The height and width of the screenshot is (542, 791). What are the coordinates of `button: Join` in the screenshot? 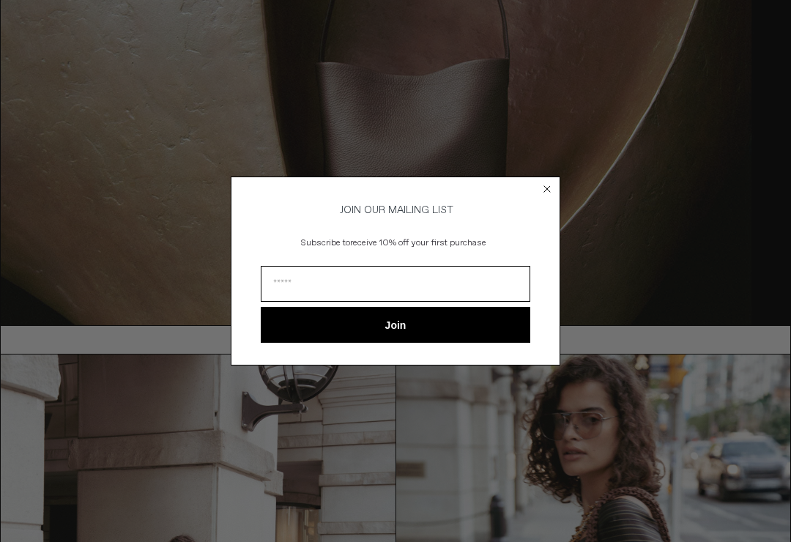 It's located at (395, 324).